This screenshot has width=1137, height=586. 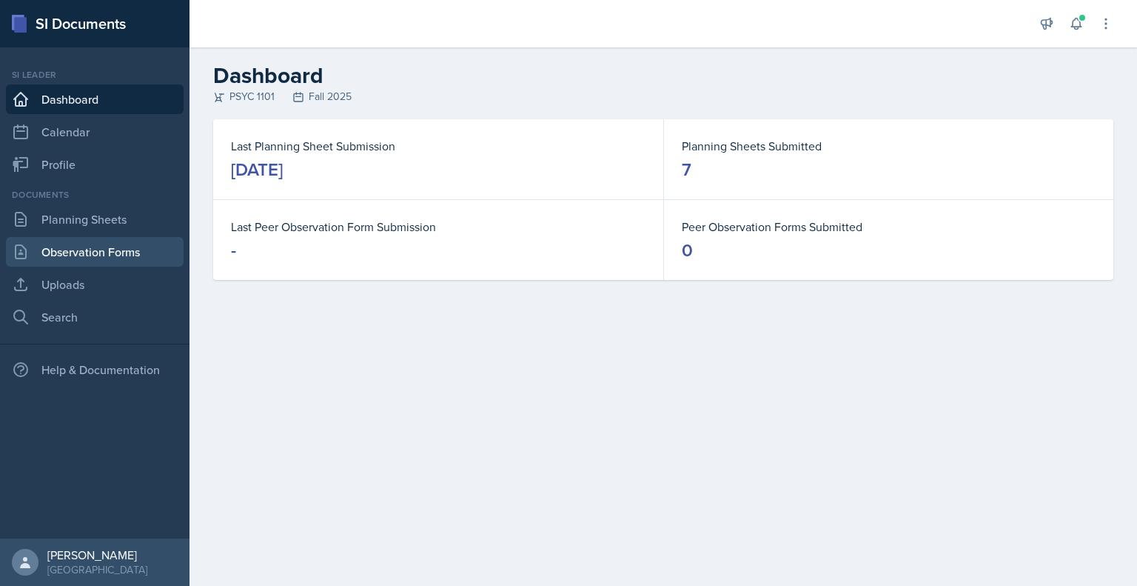 What do you see at coordinates (438, 146) in the screenshot?
I see `dt: Last Planning Sheet Submission` at bounding box center [438, 146].